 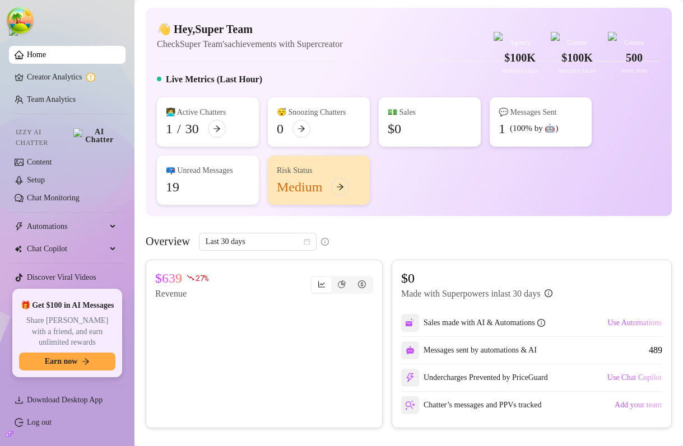 What do you see at coordinates (258, 242) in the screenshot?
I see `span: Last 30 days` at bounding box center [258, 242].